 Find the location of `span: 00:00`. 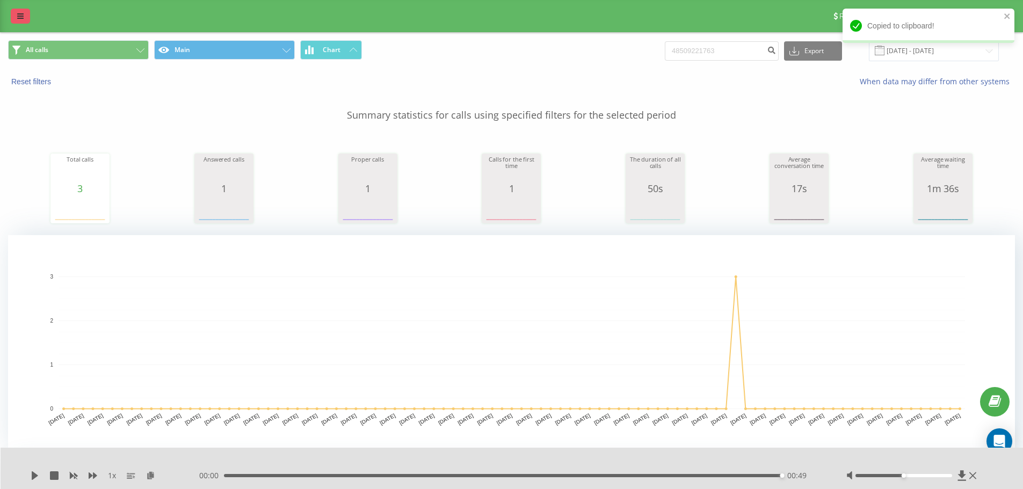

span: 00:00 is located at coordinates (212, 476).